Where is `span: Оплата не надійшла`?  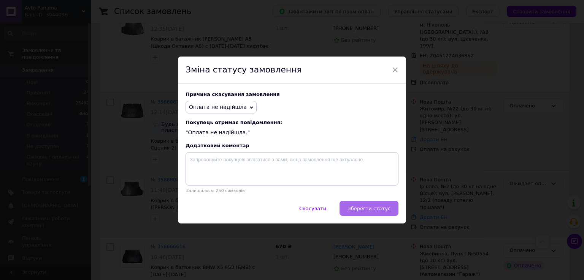 span: Оплата не надійшла is located at coordinates (218, 107).